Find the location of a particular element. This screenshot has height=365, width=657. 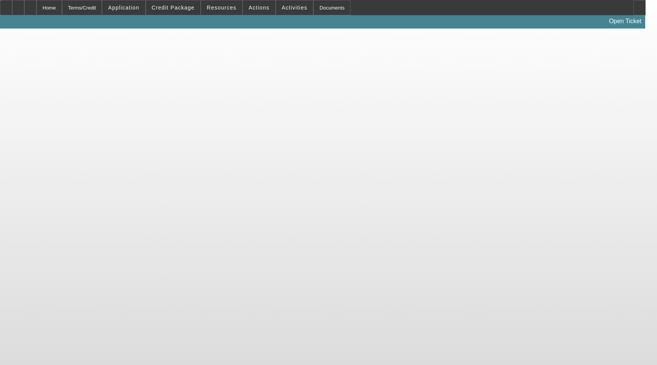

span: Credit Package is located at coordinates (173, 8).